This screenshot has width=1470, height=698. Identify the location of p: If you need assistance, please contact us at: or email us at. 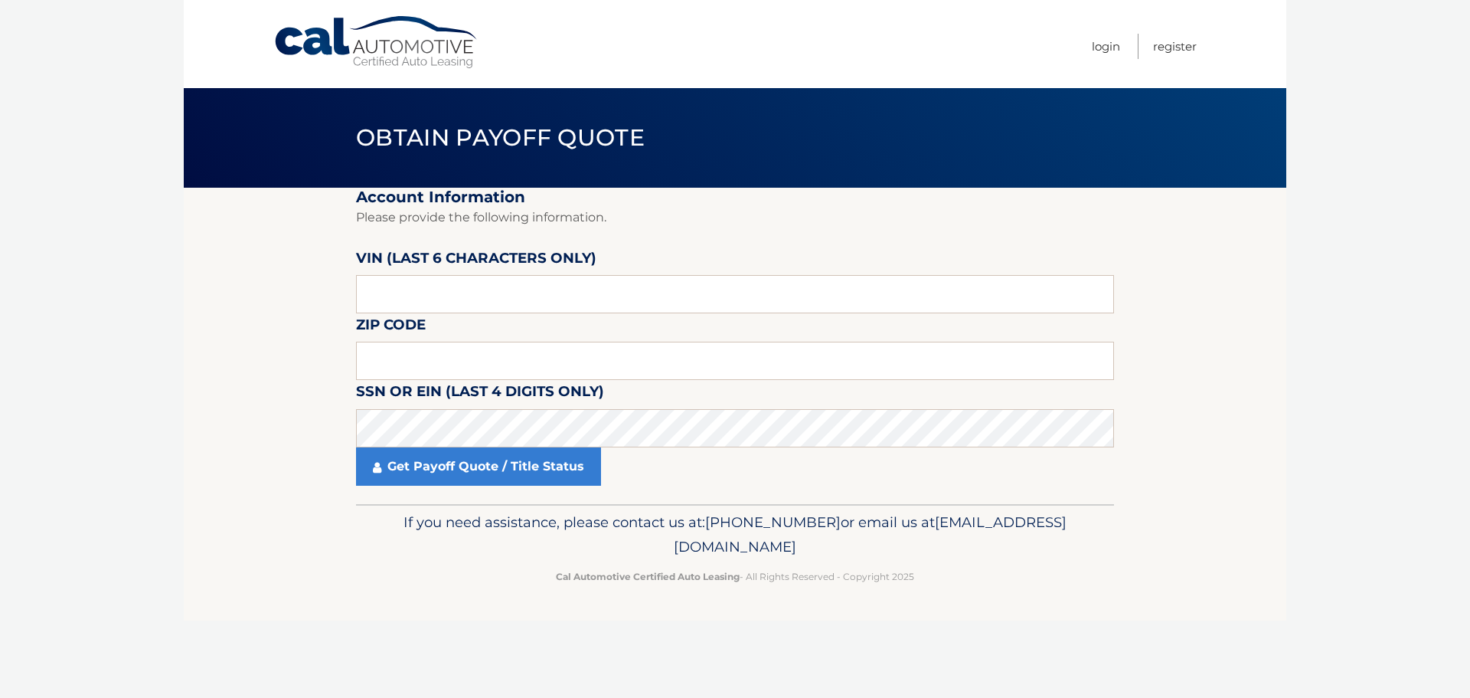
(735, 534).